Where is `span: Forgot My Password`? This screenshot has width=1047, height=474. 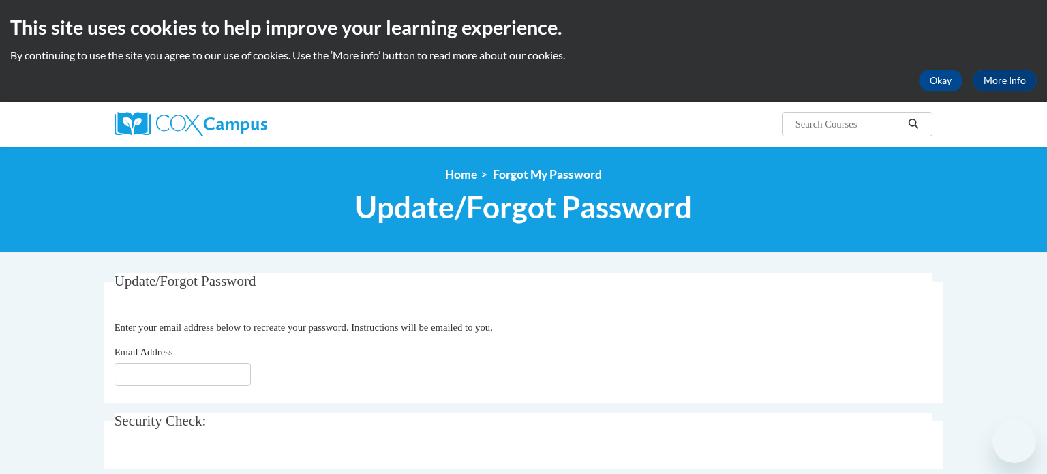
span: Forgot My Password is located at coordinates (547, 174).